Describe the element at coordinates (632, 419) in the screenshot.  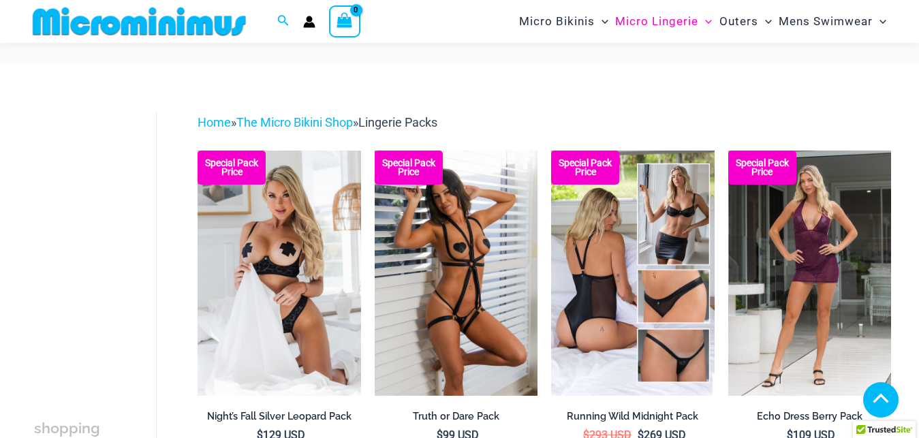
I see `a: Running Wild Midnight Pack` at that location.